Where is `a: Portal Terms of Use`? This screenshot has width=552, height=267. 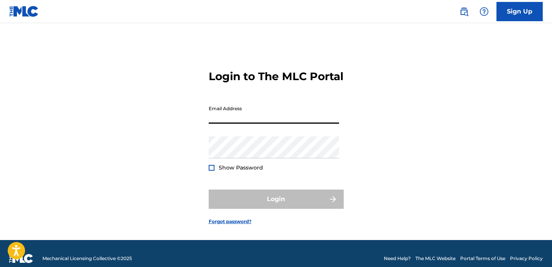 a: Portal Terms of Use is located at coordinates (482, 259).